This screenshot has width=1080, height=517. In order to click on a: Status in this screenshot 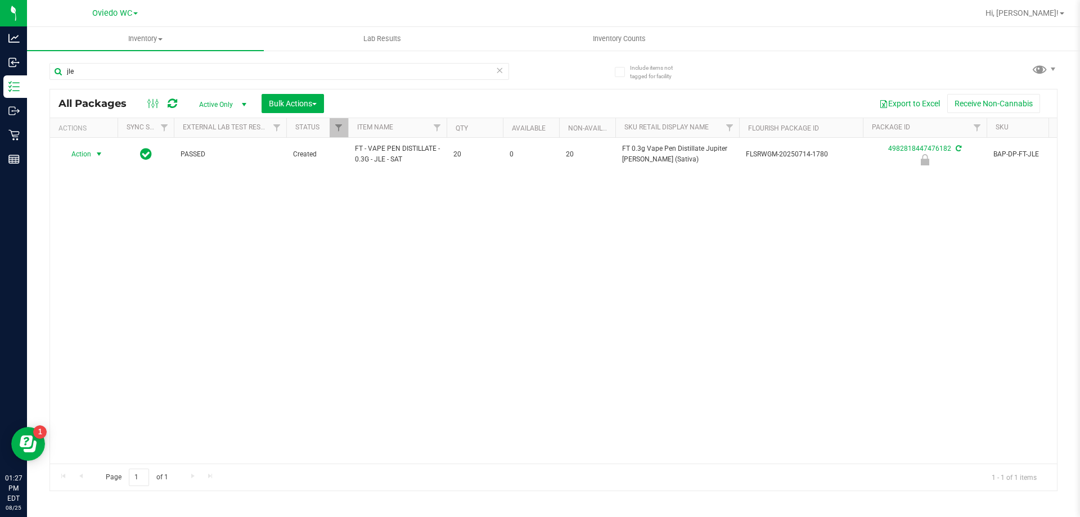, I will do `click(307, 127)`.